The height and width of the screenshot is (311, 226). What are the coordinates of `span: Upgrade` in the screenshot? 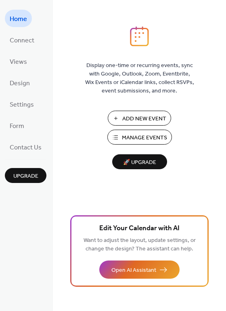 It's located at (26, 176).